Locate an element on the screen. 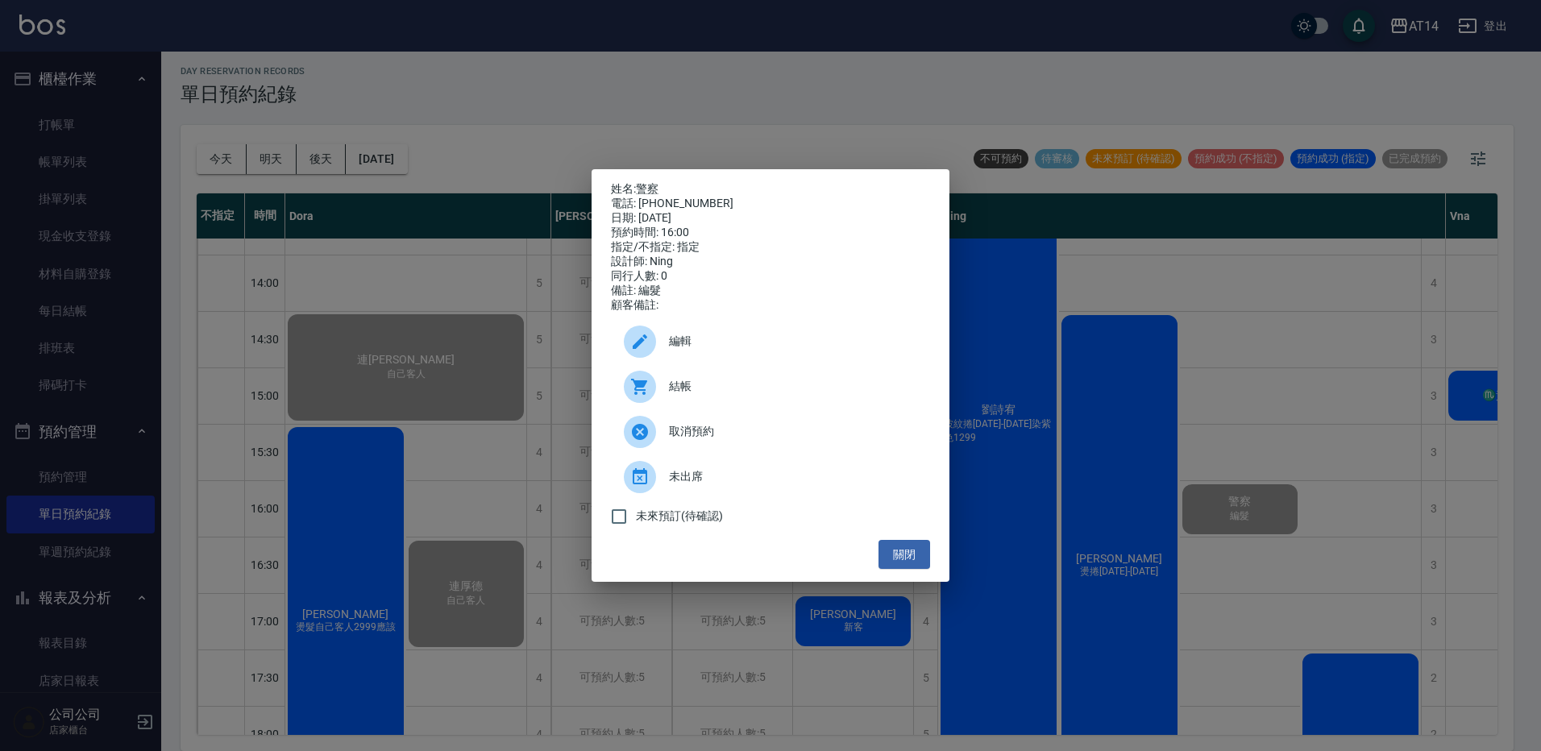  span: 未來預訂(待確認) is located at coordinates (679, 516).